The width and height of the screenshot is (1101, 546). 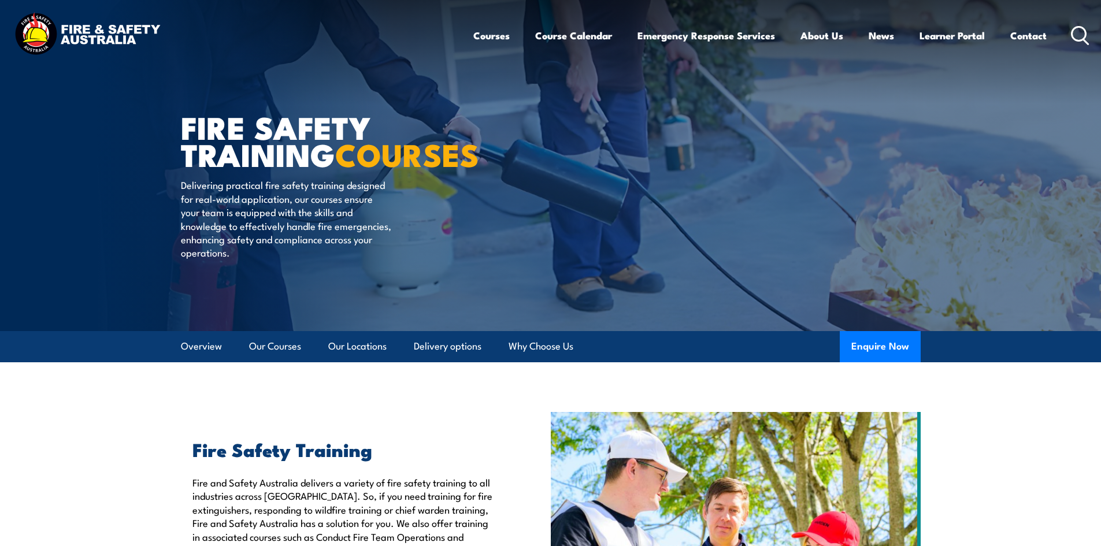 I want to click on a: Contact, so click(x=1028, y=35).